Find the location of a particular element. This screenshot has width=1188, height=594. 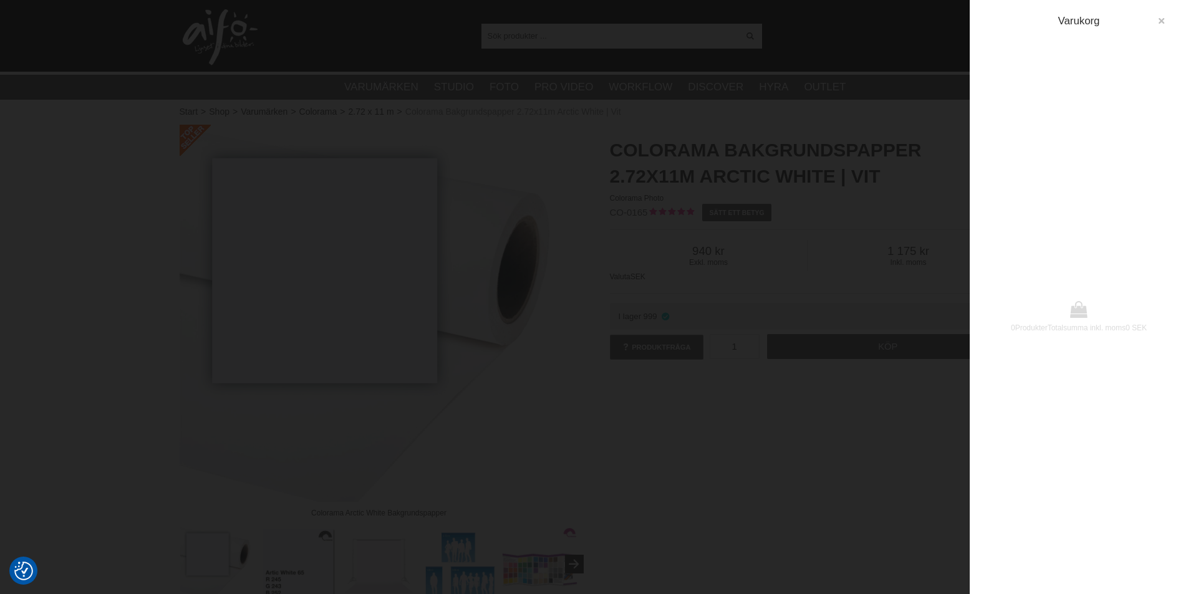

span: Produkter is located at coordinates (1031, 328).